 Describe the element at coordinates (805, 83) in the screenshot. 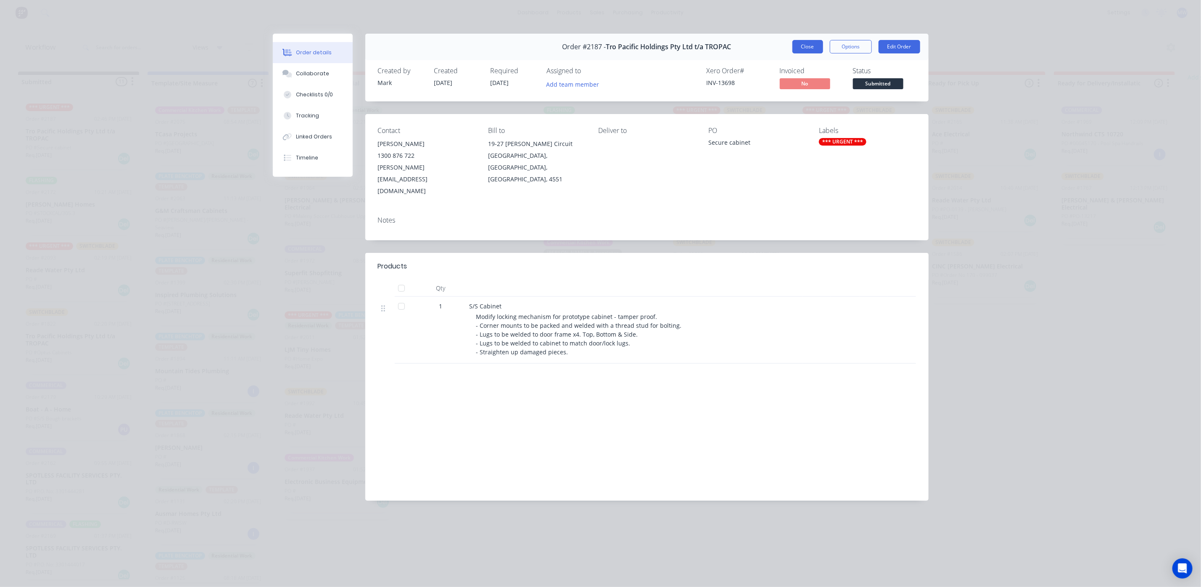

I see `span: No` at that location.